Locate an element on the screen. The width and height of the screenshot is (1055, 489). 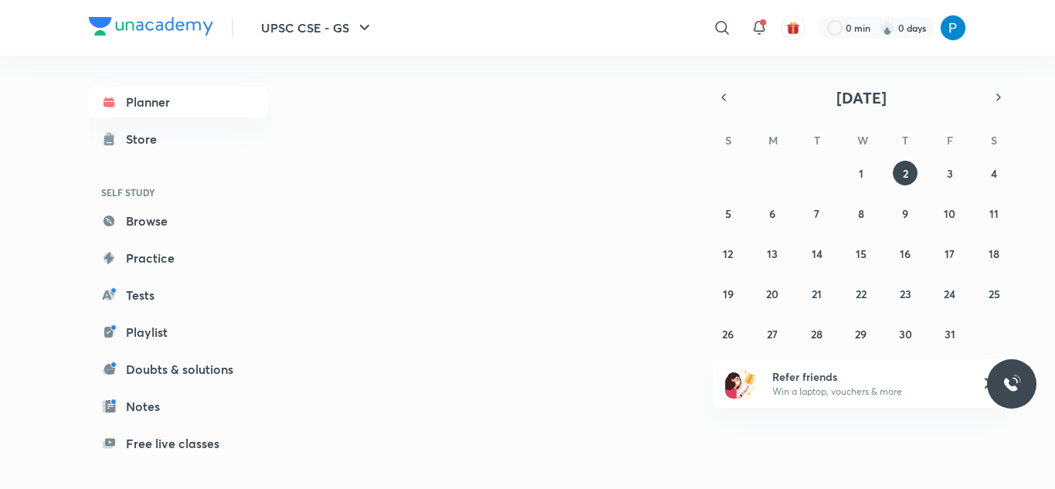
h6: SELF STUDY is located at coordinates (178, 192).